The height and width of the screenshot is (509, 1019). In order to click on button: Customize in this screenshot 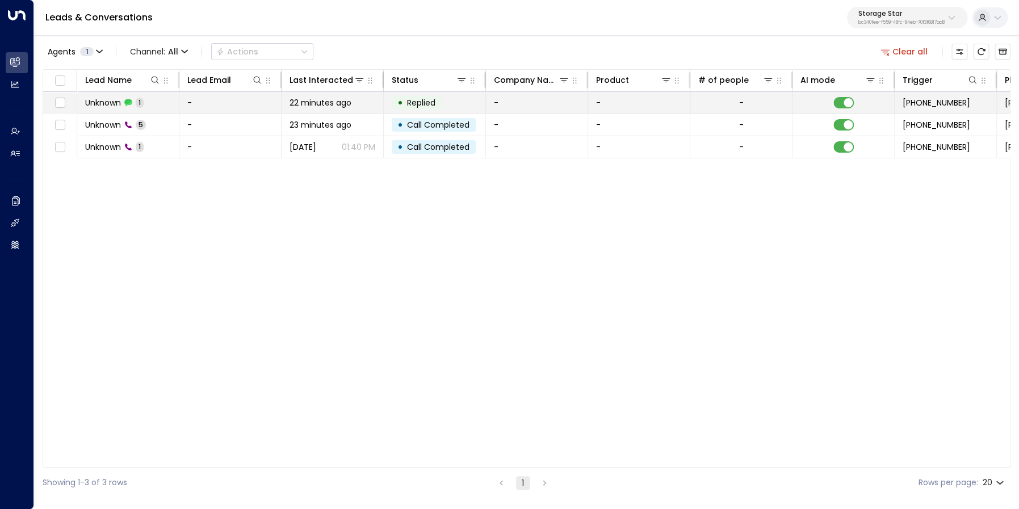, I will do `click(959, 52)`.